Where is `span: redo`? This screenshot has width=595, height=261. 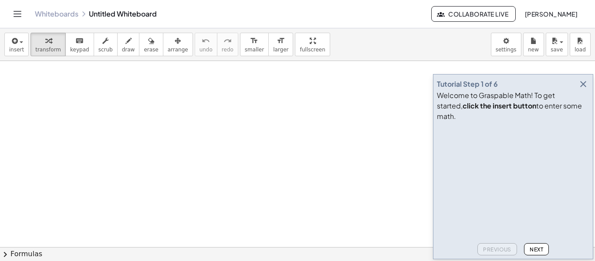
span: redo is located at coordinates (227, 50).